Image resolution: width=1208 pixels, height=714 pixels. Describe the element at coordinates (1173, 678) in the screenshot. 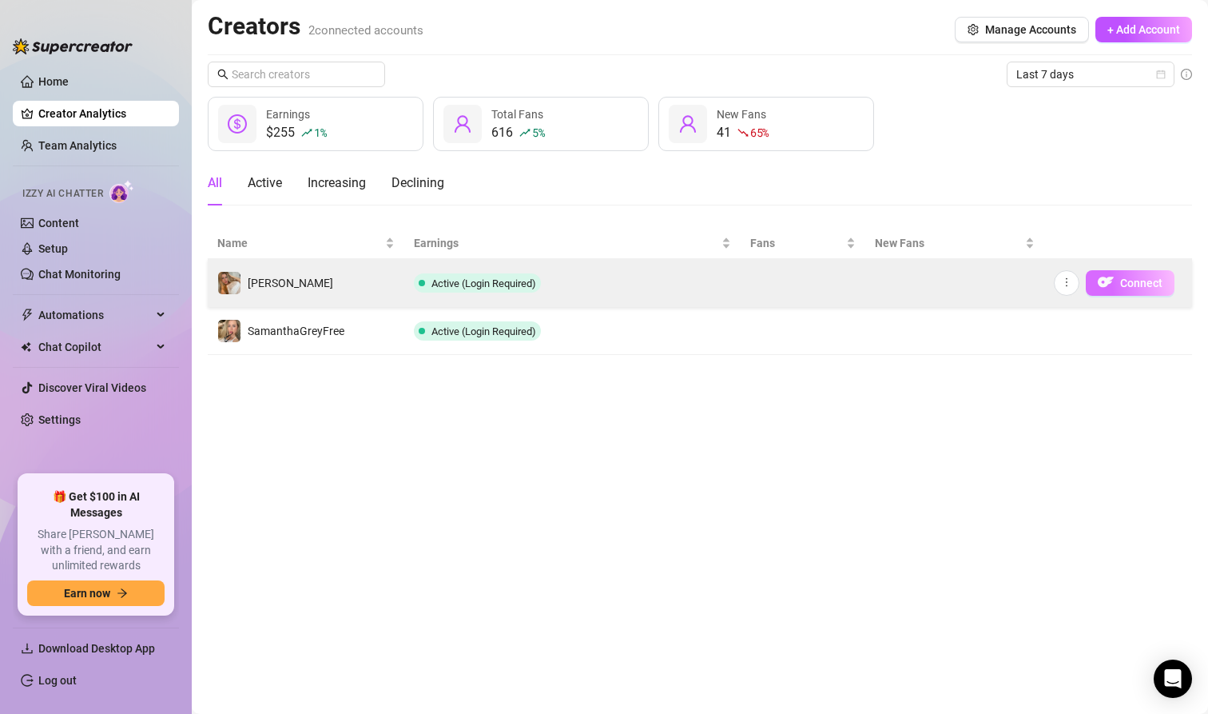

I see `div: Open Intercom Messenger` at that location.